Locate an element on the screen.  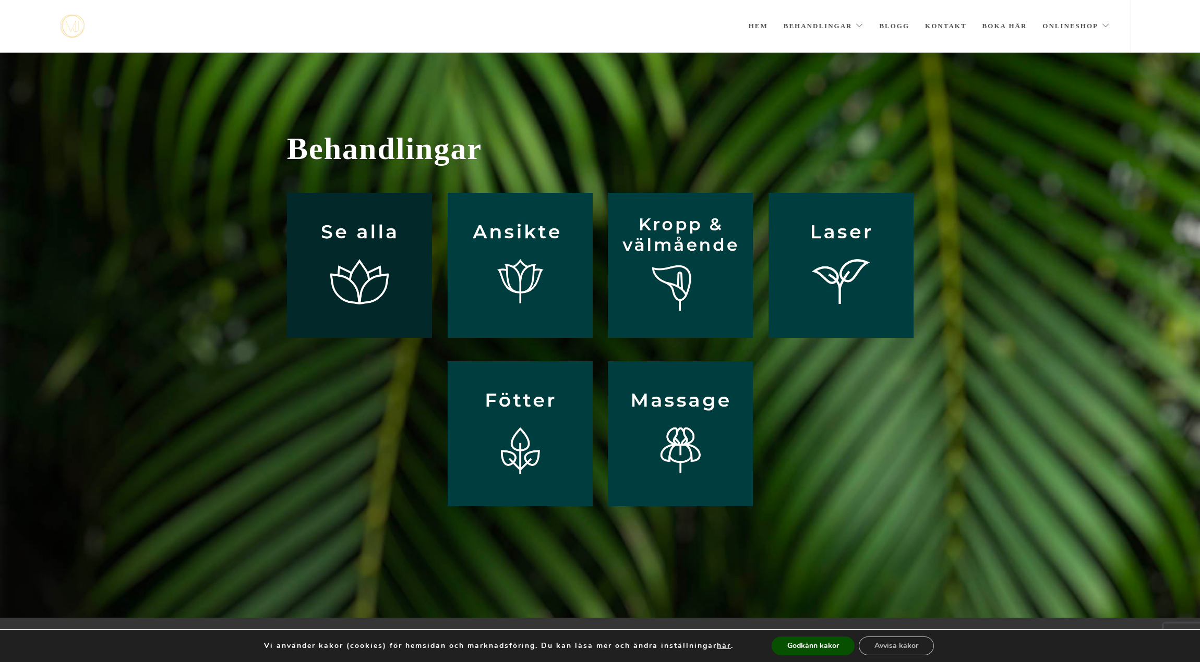
span: Behandlingar is located at coordinates (600, 149).